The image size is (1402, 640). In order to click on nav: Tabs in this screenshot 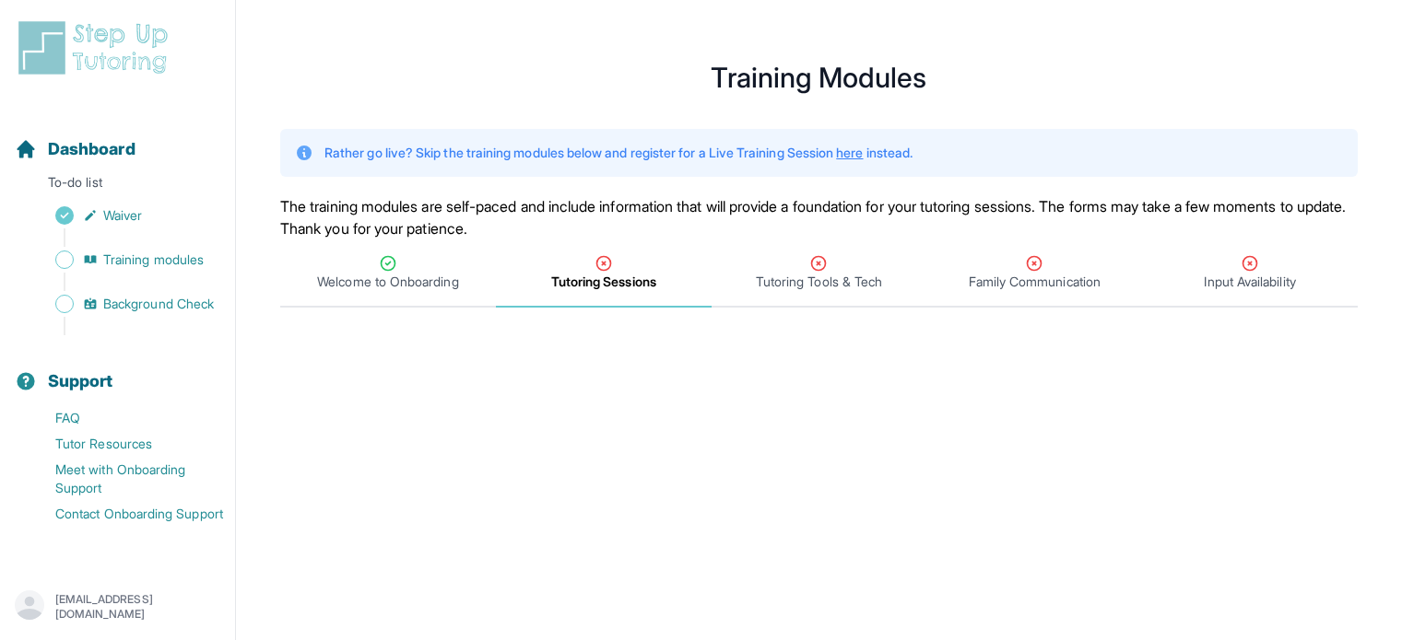, I will do `click(818, 274)`.